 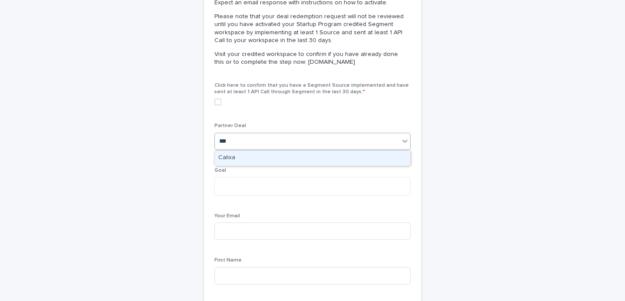 I want to click on div: Calixa, so click(x=312, y=158).